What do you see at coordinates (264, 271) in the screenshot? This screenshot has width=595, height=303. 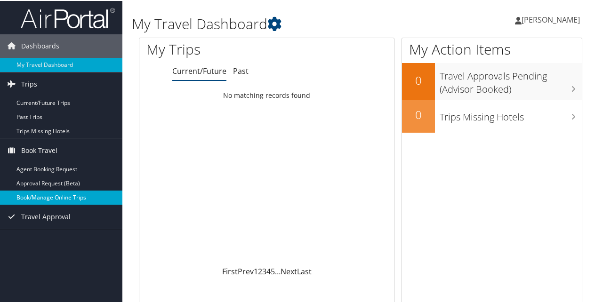 I see `a: 3` at bounding box center [264, 271].